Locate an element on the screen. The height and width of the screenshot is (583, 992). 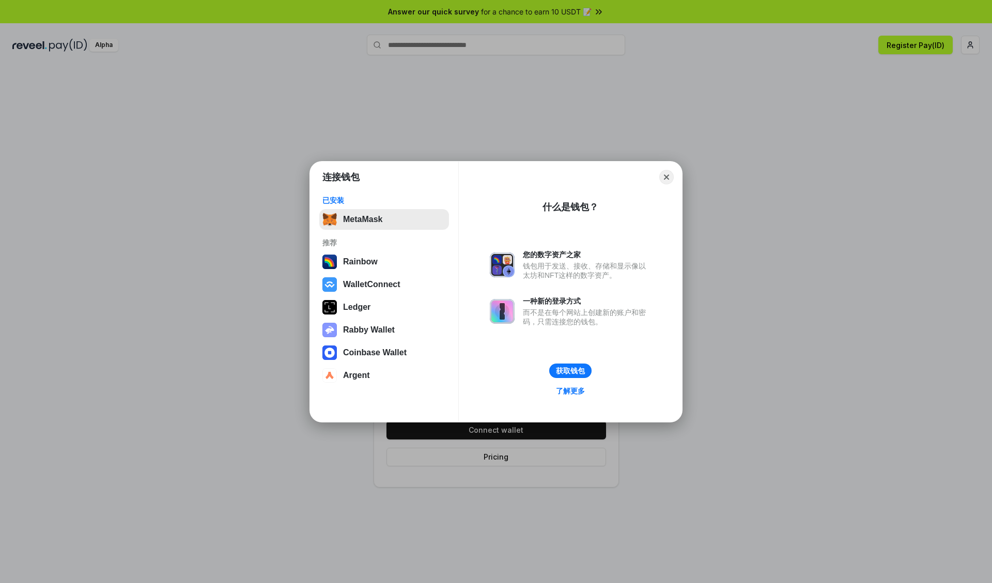
div: 钱包用于发送、接收、存储和显示像以太坊和NFT这样的数字资产。 is located at coordinates (587, 271).